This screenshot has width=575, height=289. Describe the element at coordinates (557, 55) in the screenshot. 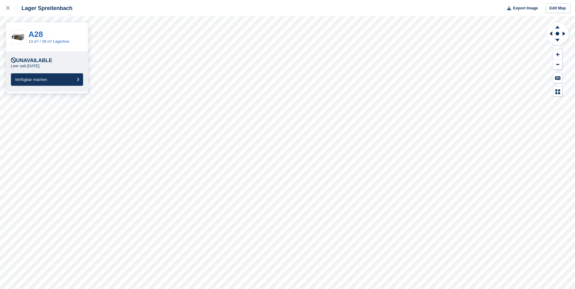

I see `button: Zoom In` at that location.